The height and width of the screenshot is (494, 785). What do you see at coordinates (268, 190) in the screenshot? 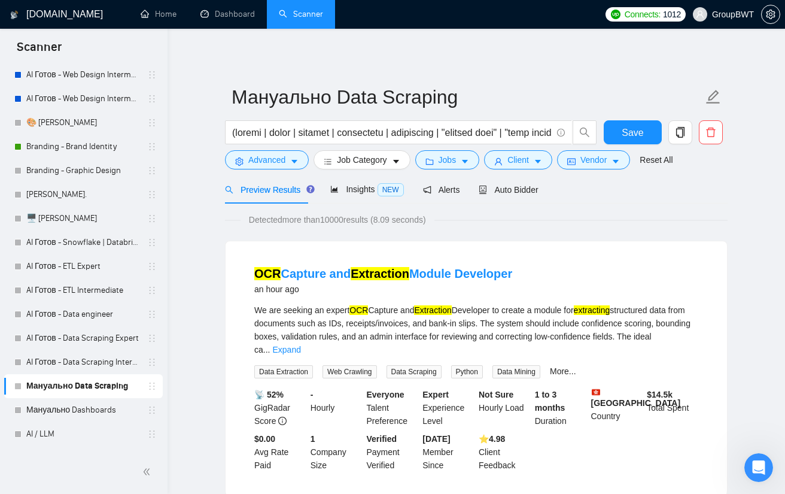
I see `span: Preview Results` at bounding box center [268, 190].